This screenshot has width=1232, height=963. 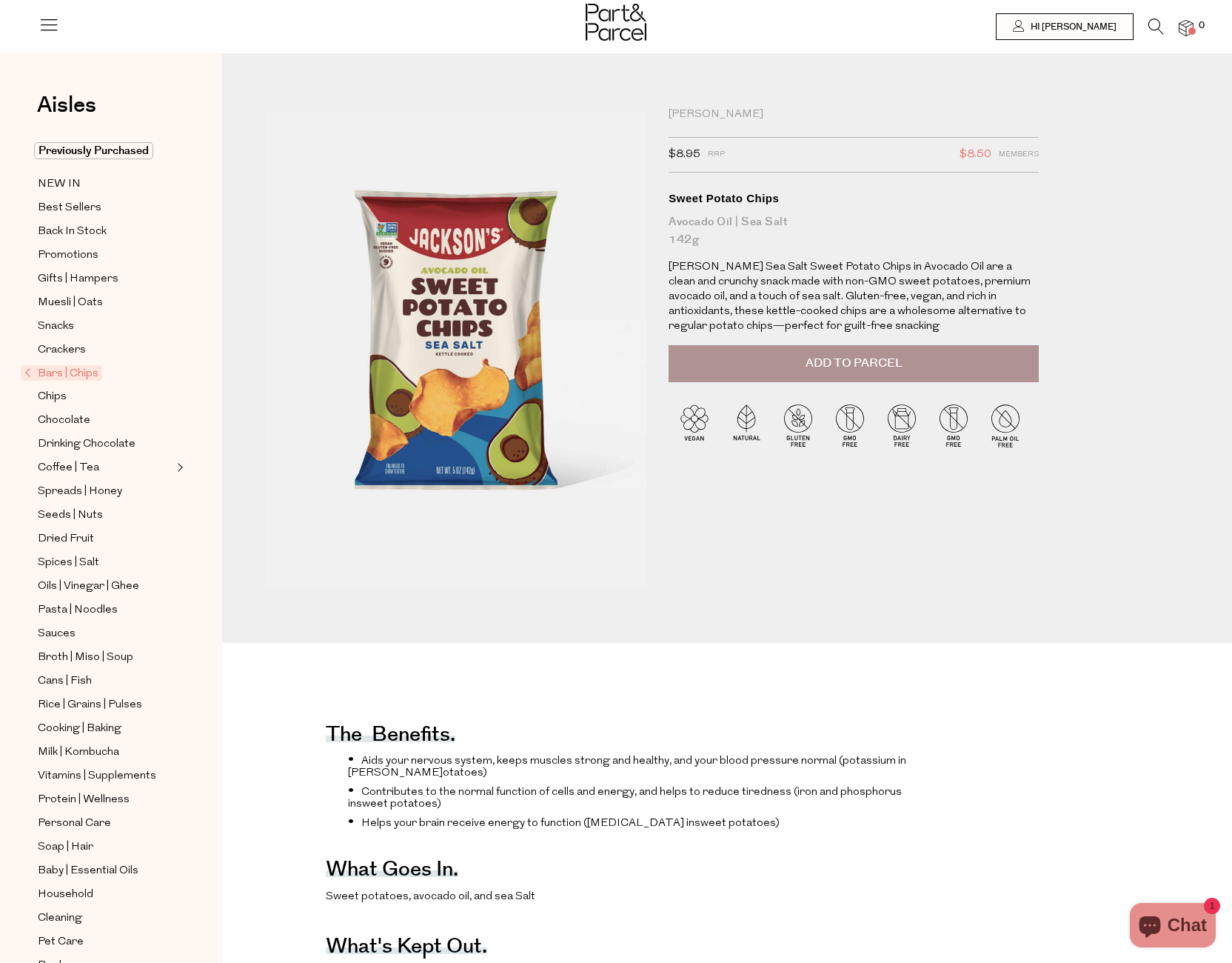 What do you see at coordinates (106, 397) in the screenshot?
I see `a: Chips` at bounding box center [106, 397].